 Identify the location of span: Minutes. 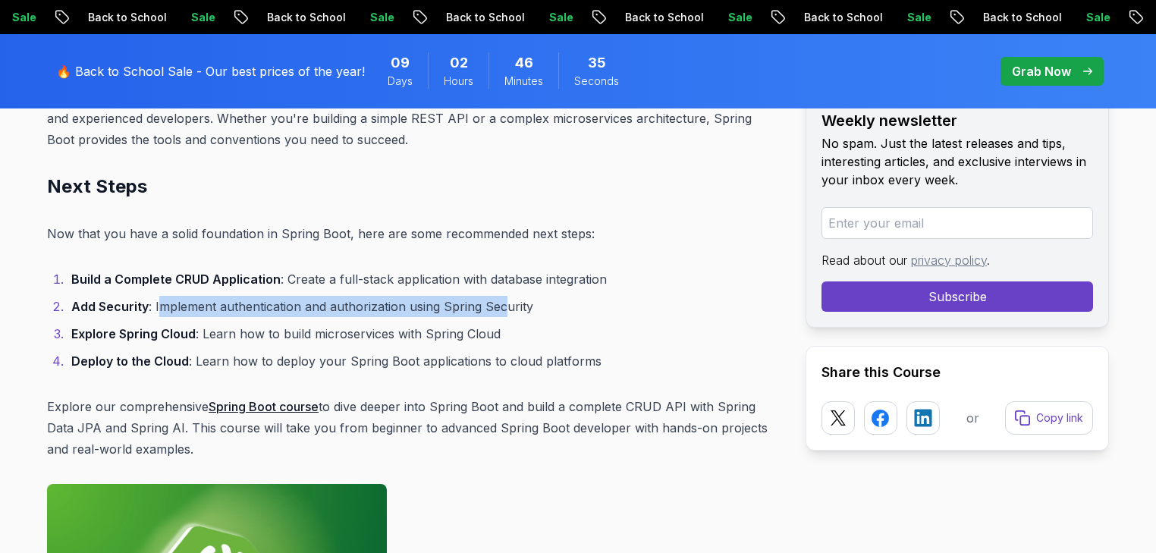
(523, 81).